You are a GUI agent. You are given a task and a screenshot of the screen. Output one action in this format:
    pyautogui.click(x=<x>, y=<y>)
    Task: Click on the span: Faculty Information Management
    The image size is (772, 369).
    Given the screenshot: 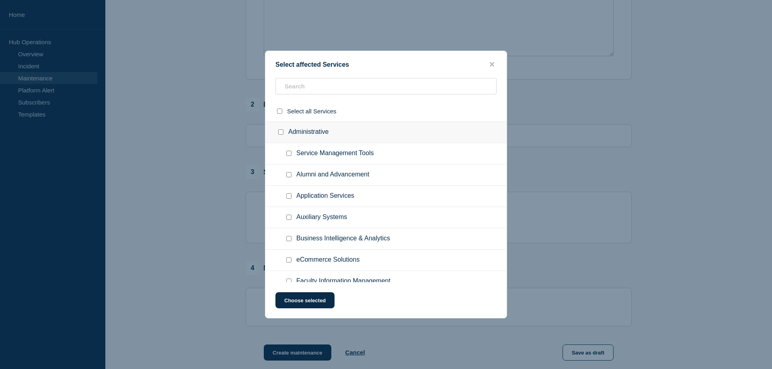 What is the action you would take?
    pyautogui.click(x=343, y=281)
    